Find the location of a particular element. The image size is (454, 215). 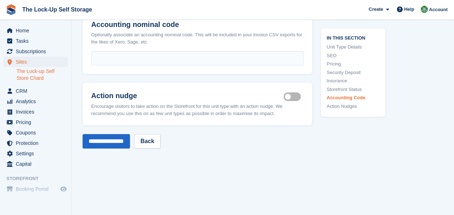

span: Coupons is located at coordinates (37, 132).